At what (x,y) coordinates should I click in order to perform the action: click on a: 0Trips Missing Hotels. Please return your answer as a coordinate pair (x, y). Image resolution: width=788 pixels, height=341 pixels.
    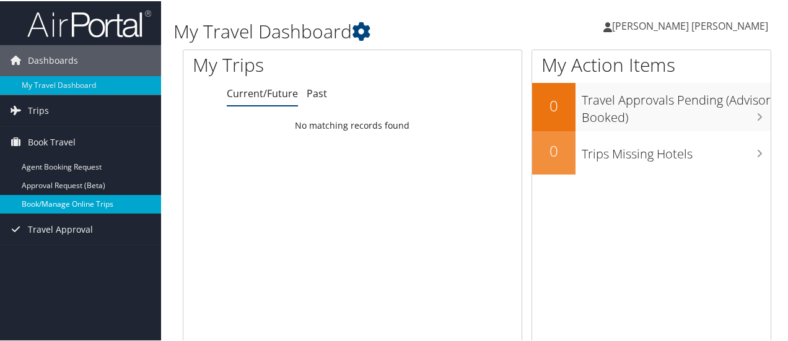
    Looking at the image, I should click on (651, 152).